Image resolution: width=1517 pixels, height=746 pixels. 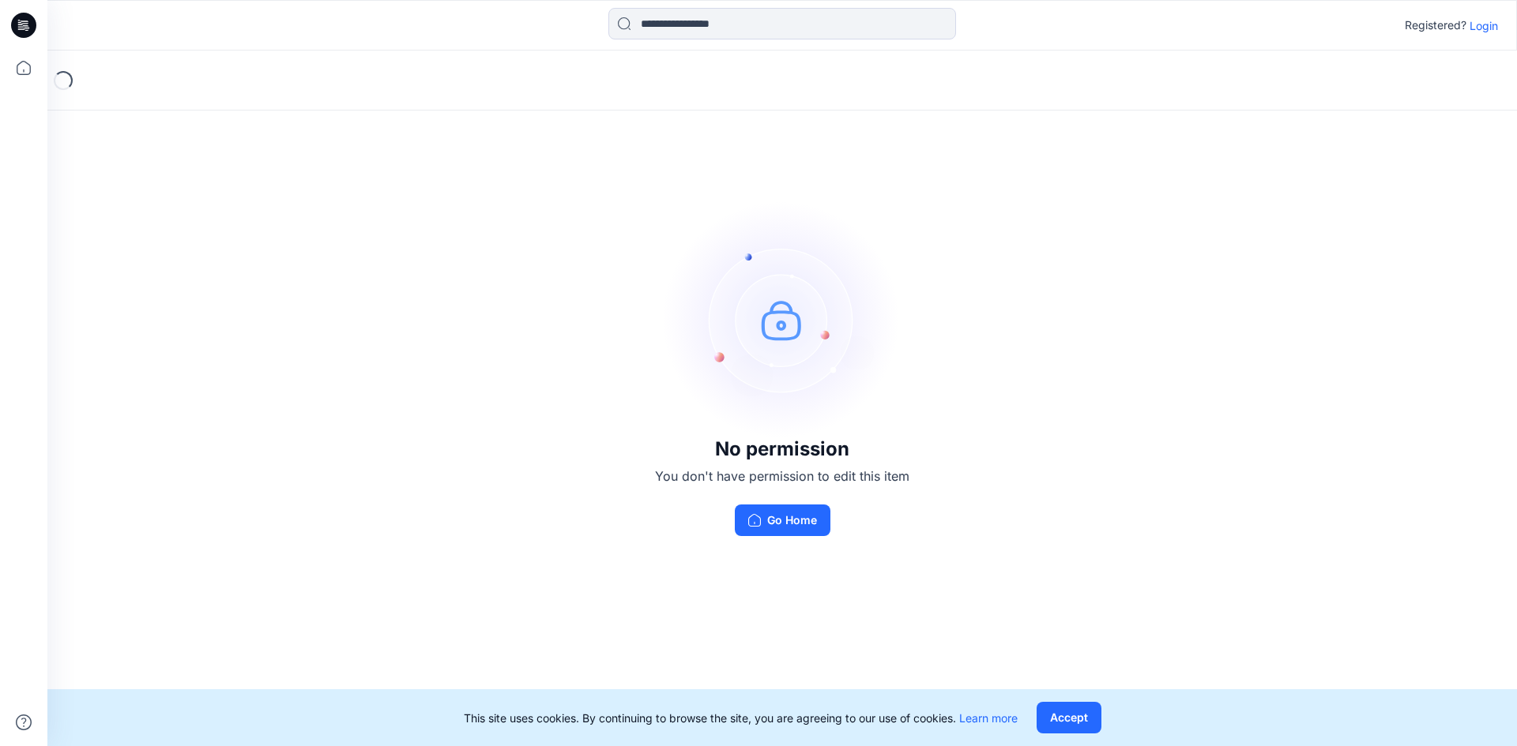 I want to click on p: Registered?, so click(x=1435, y=25).